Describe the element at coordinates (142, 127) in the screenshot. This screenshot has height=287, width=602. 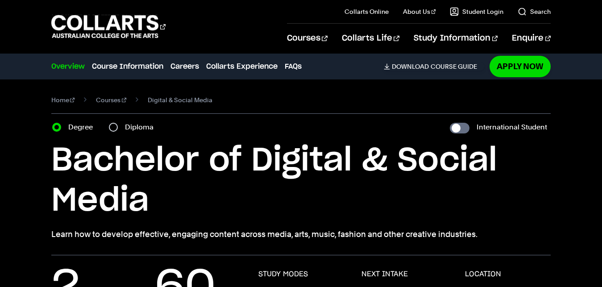
I see `label: Diploma` at that location.